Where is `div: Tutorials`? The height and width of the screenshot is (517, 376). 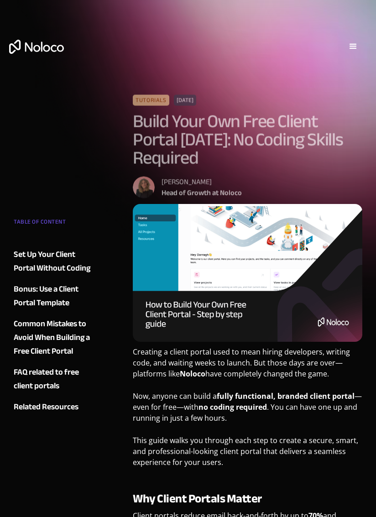
div: Tutorials is located at coordinates (151, 100).